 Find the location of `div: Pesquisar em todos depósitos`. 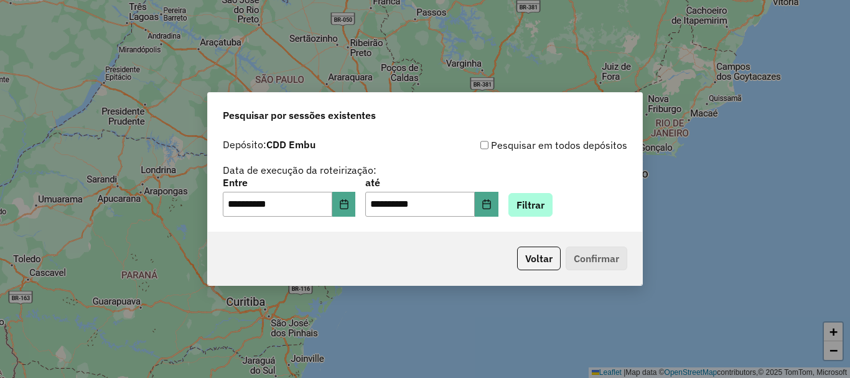

div: Pesquisar em todos depósitos is located at coordinates (526, 145).